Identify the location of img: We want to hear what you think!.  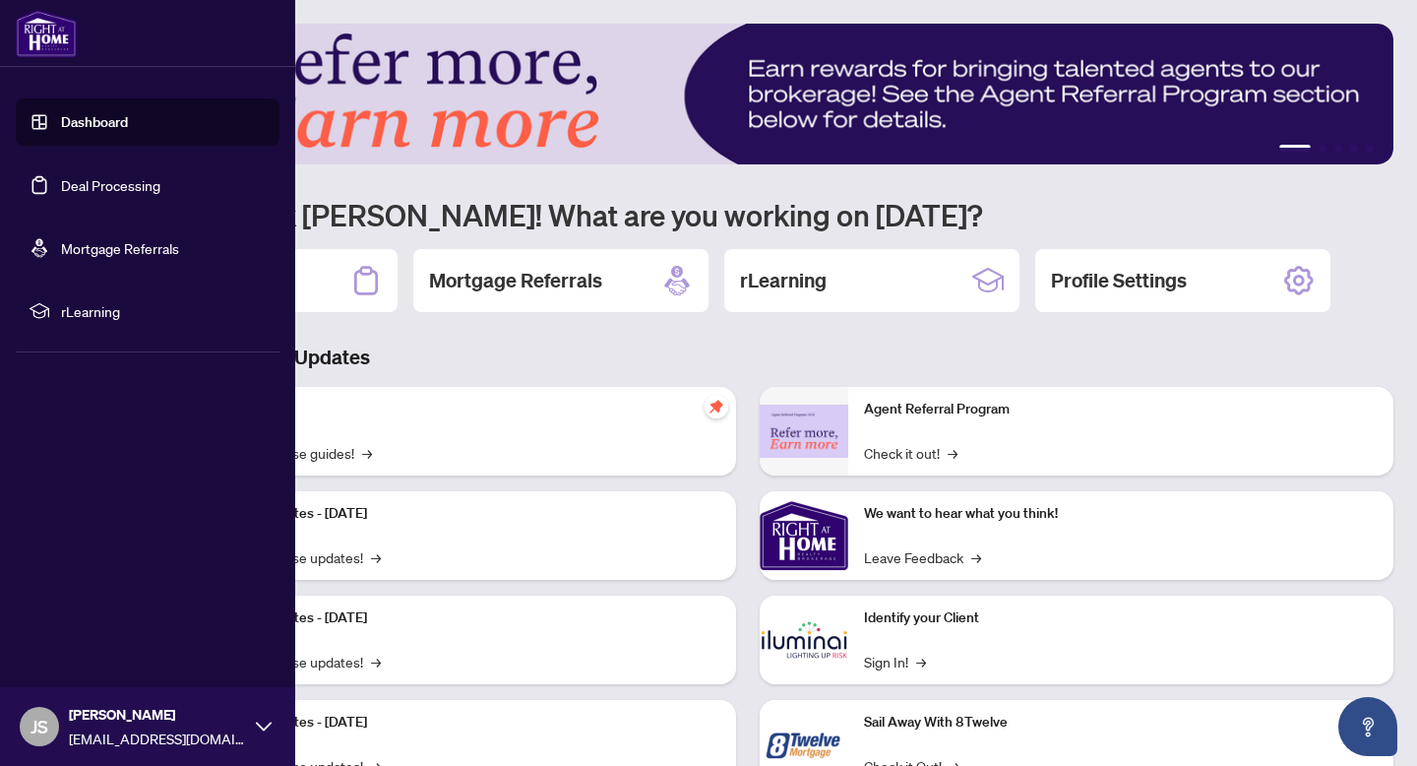
(804, 535).